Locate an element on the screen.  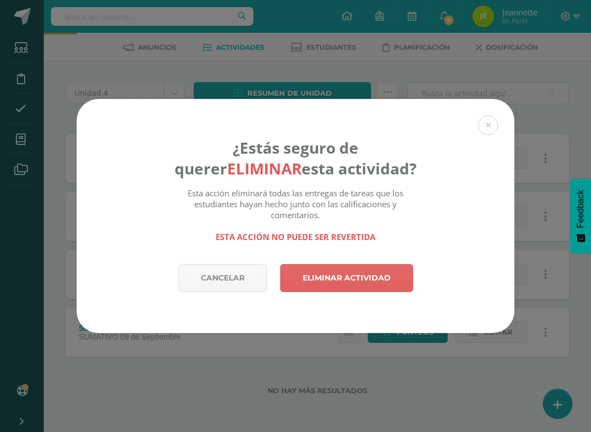
div: Esta acción eliminará todas las entregas de tareas que los estudiantes hayan hecho junto con las ... is located at coordinates (296, 215).